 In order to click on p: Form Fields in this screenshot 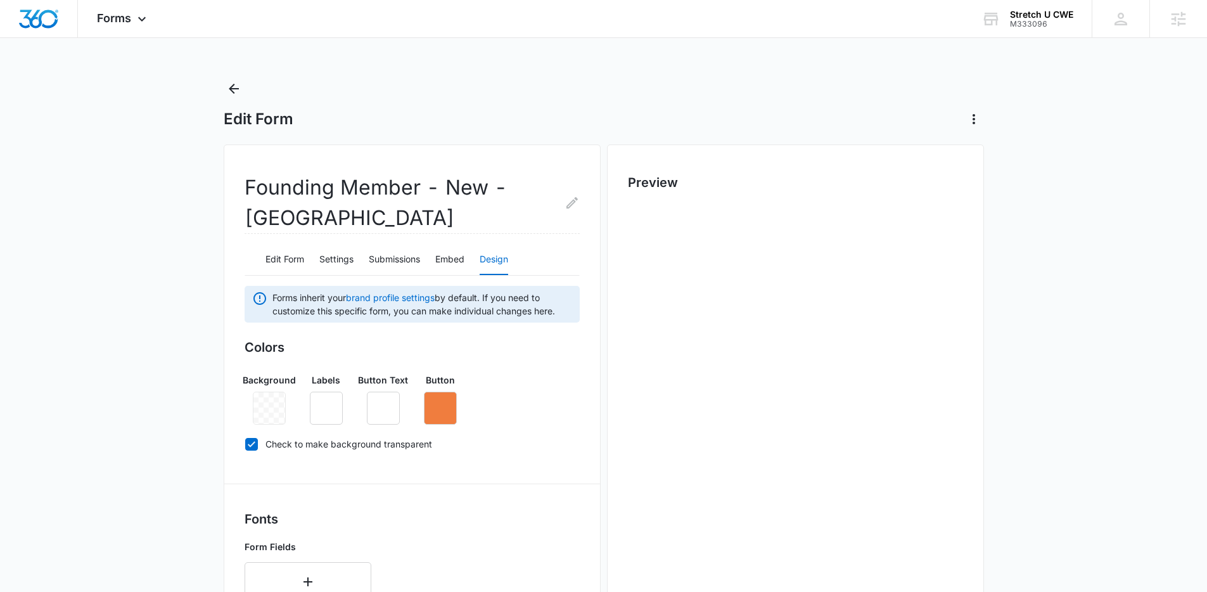, I will do `click(308, 546)`.